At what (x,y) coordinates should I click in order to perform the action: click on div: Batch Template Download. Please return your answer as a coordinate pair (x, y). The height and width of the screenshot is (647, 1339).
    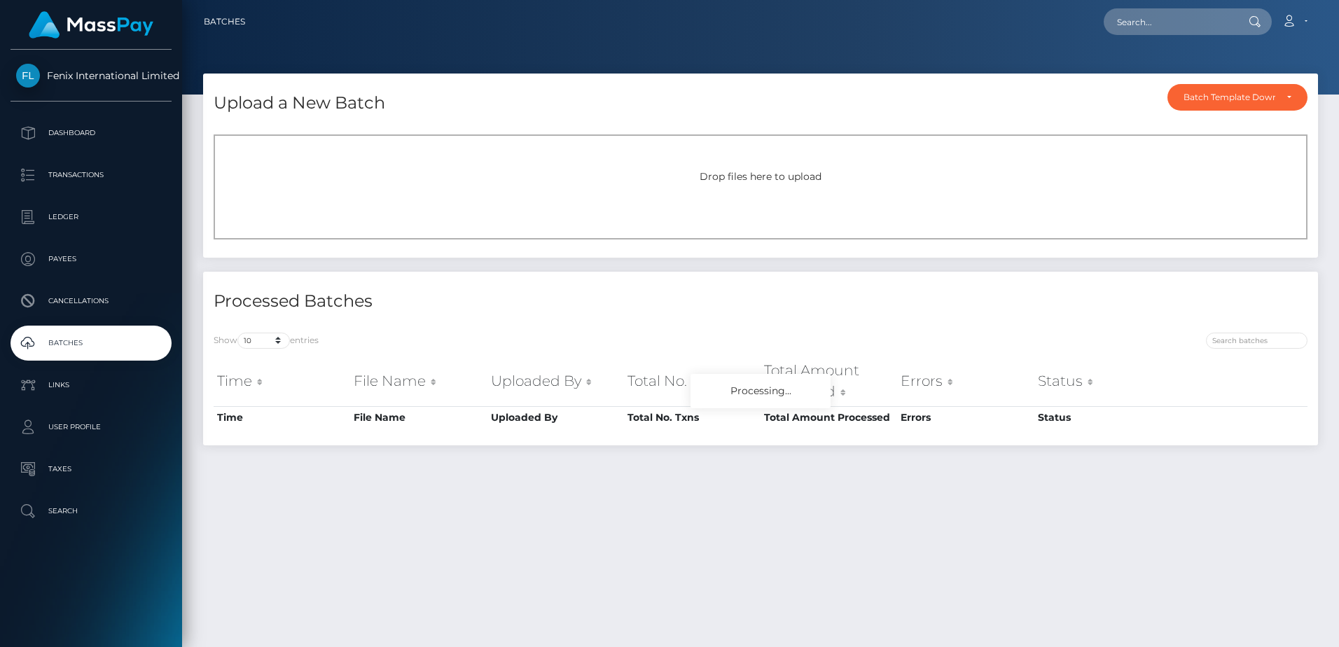
    Looking at the image, I should click on (1229, 97).